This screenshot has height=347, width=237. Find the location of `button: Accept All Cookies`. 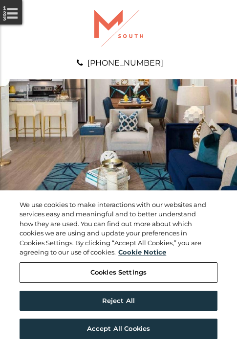

button: Accept All Cookies is located at coordinates (118, 329).